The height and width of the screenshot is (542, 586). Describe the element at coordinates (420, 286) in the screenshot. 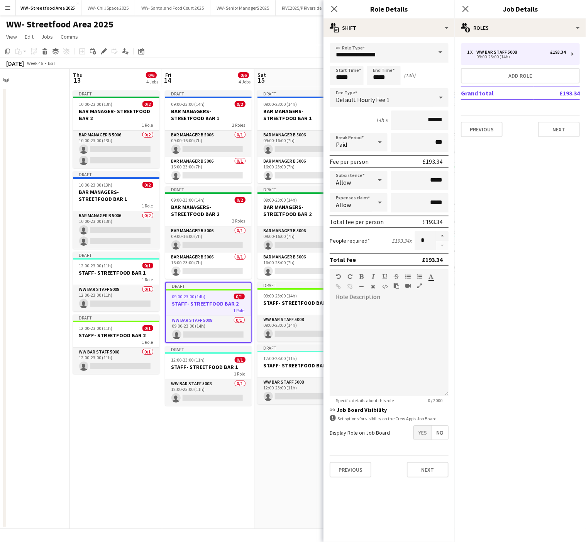

I see `button: Fullscreen` at that location.